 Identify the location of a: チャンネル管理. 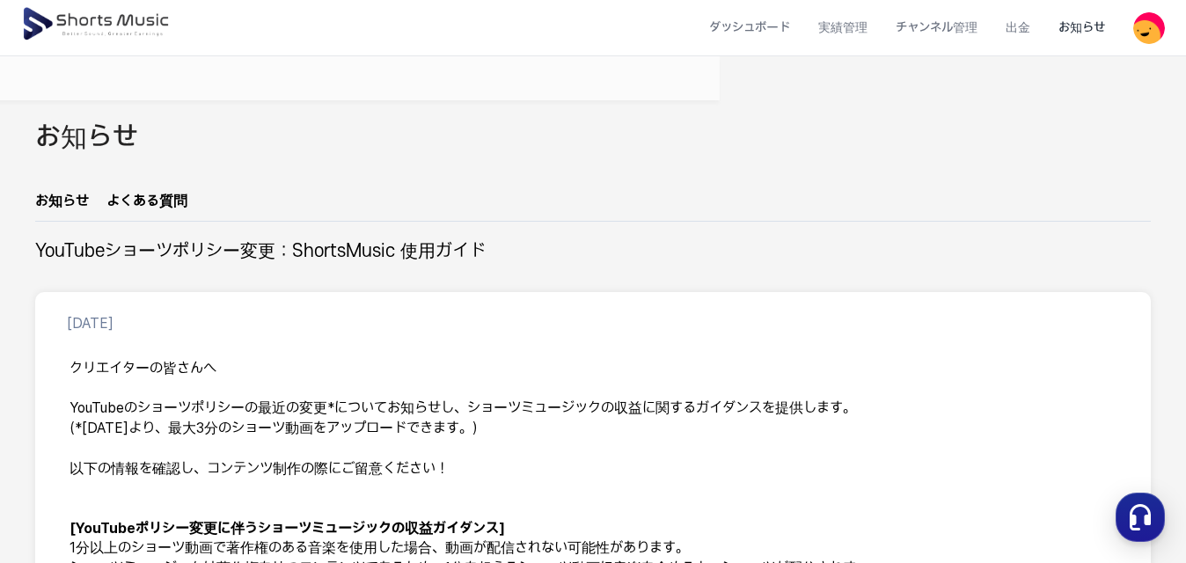
(936, 27).